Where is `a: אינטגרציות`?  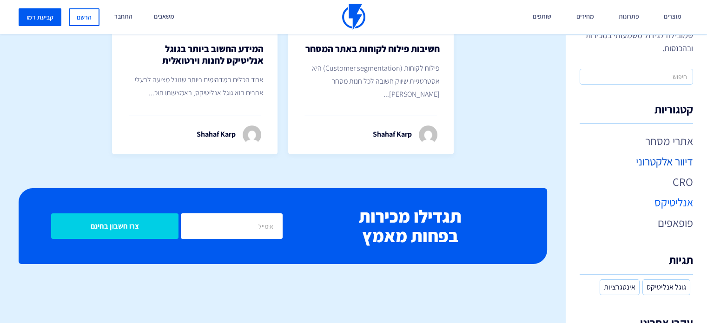 a: אינטגרציות is located at coordinates (620, 287).